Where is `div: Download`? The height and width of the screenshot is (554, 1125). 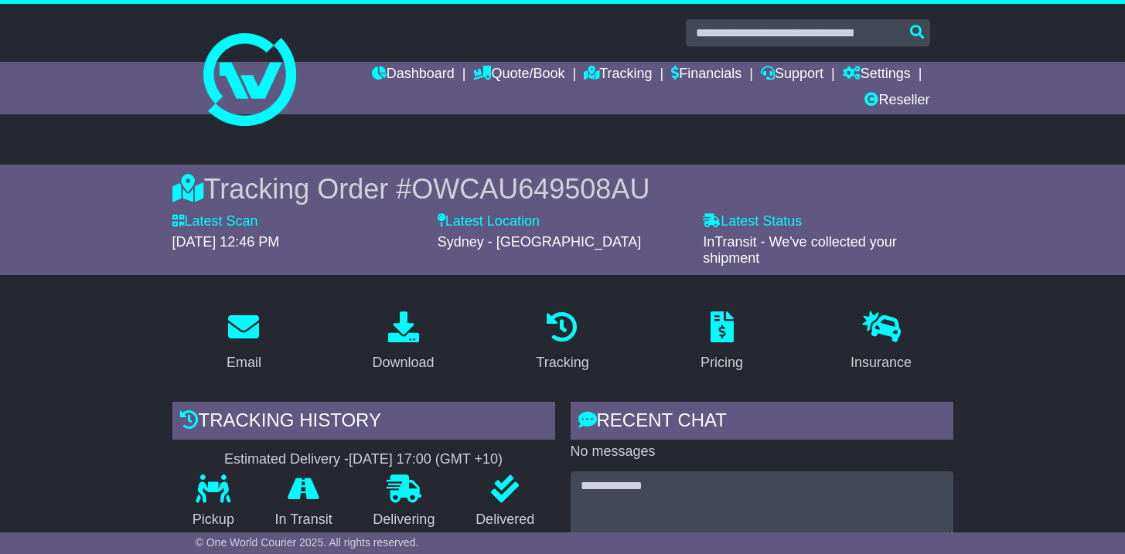 div: Download is located at coordinates (403, 363).